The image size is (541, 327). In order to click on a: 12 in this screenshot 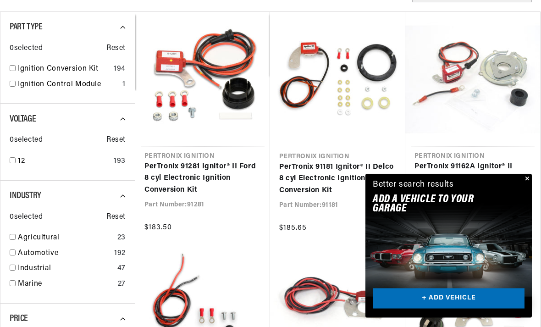, I will do `click(64, 161)`.